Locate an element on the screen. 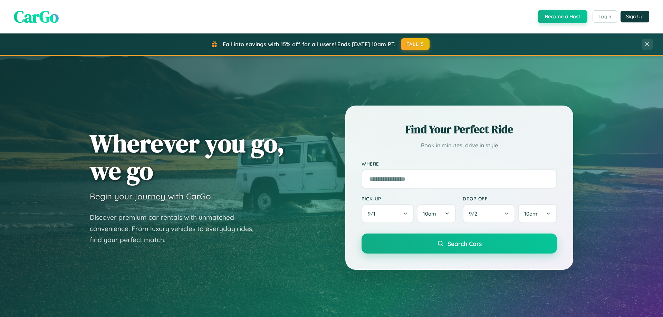  h3: Begin your journey with CarGo is located at coordinates (150, 196).